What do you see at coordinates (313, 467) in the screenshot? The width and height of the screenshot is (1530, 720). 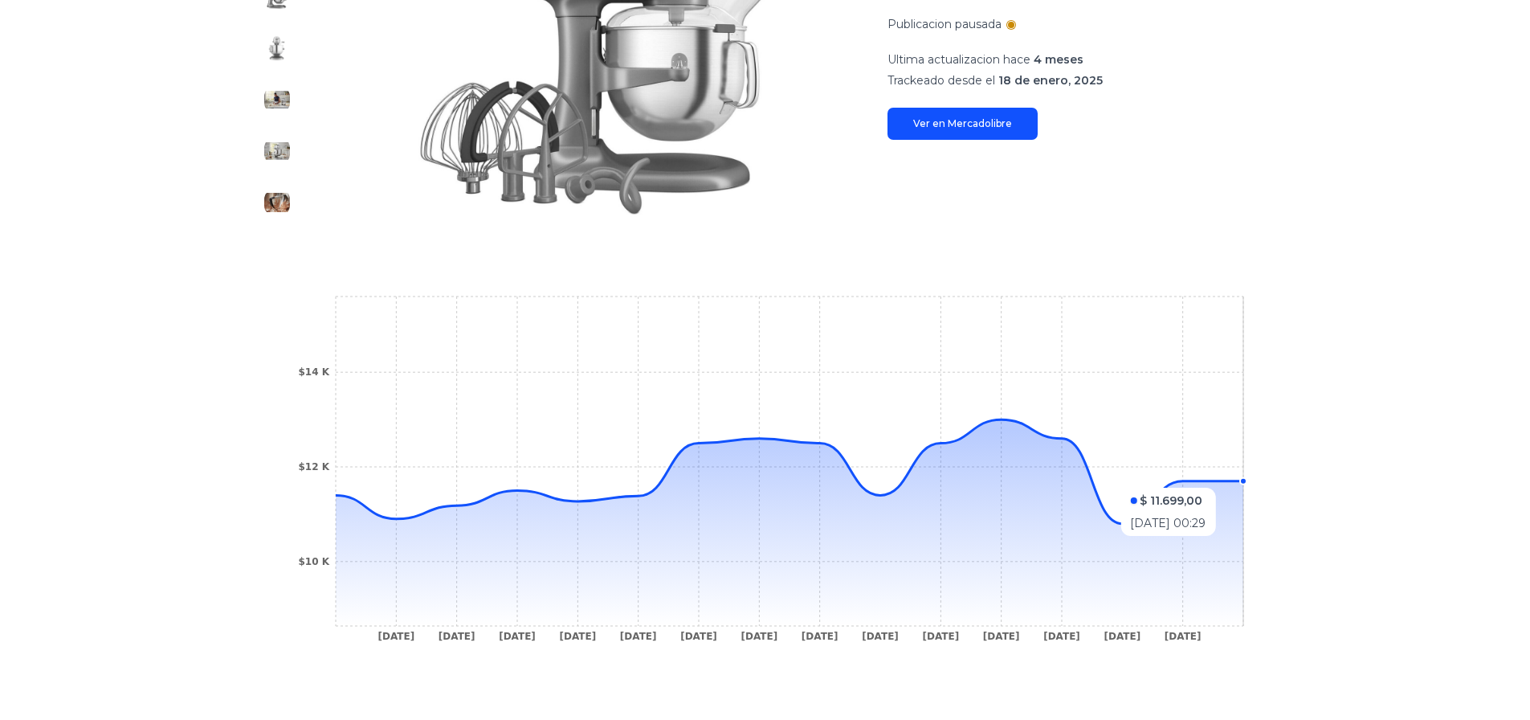 I see `tspan: $12 K` at bounding box center [313, 467].